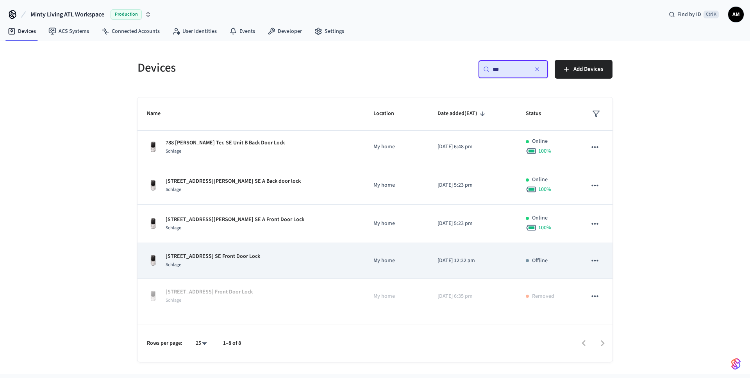  I want to click on span: Date added(EAT), so click(463, 113).